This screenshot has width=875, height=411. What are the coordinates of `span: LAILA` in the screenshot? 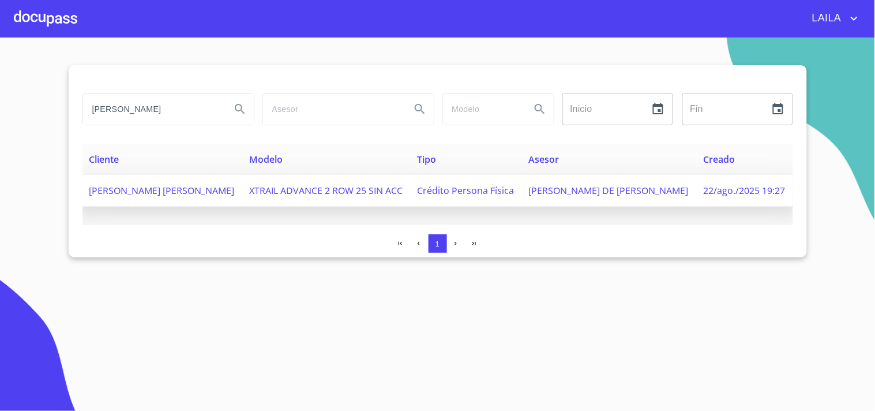 It's located at (825, 18).